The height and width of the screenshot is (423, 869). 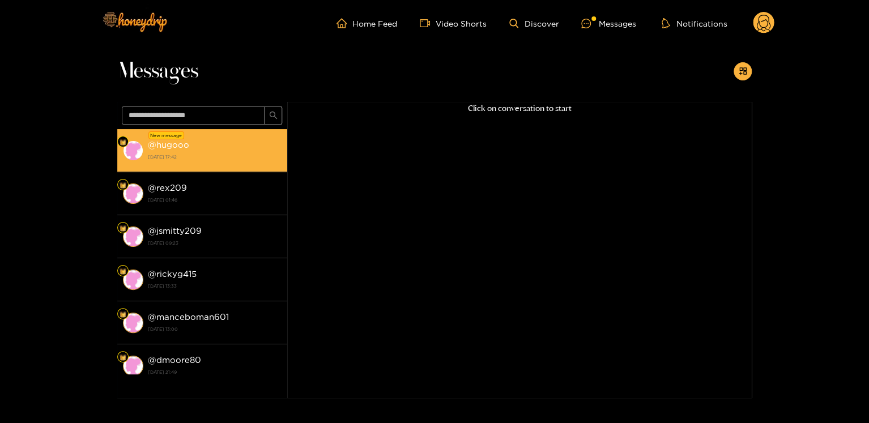 I want to click on a: Video Shorts, so click(x=453, y=23).